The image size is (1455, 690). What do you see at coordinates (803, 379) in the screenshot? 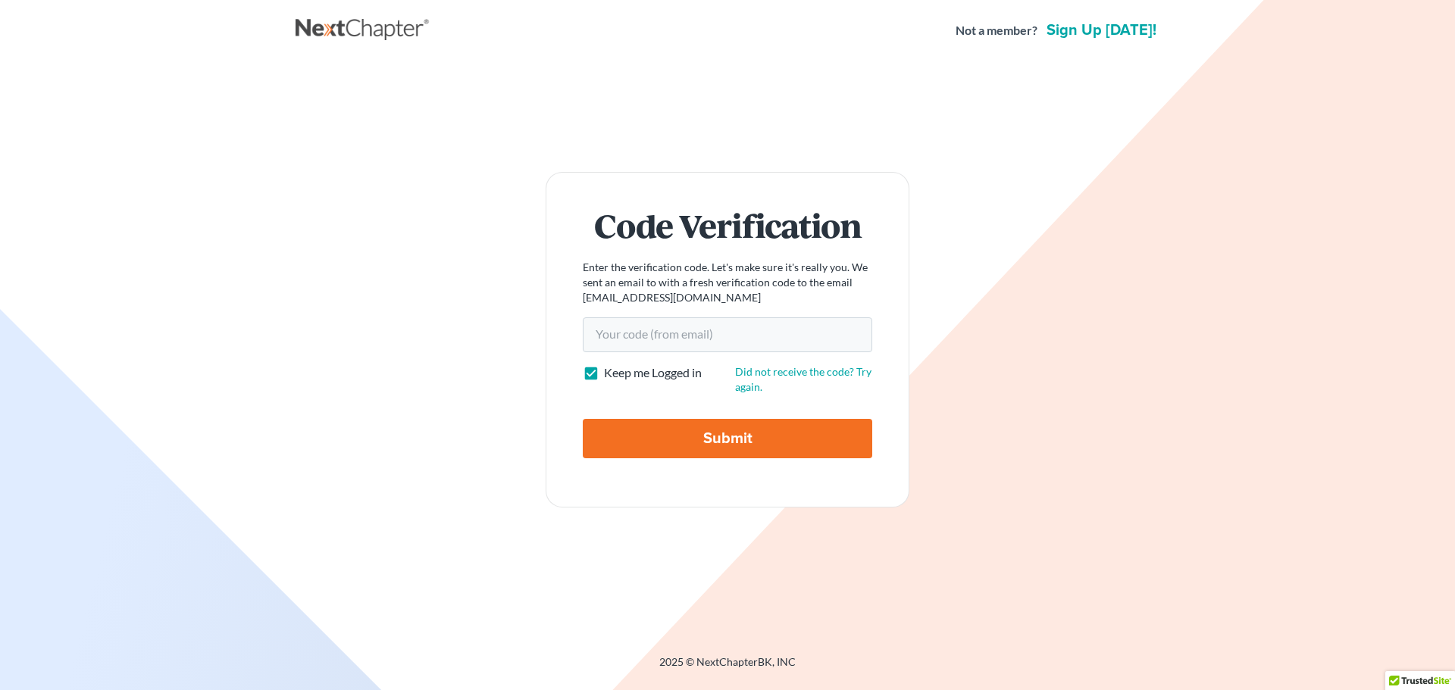
I see `a: Did not receive the code? Try again.` at bounding box center [803, 379].